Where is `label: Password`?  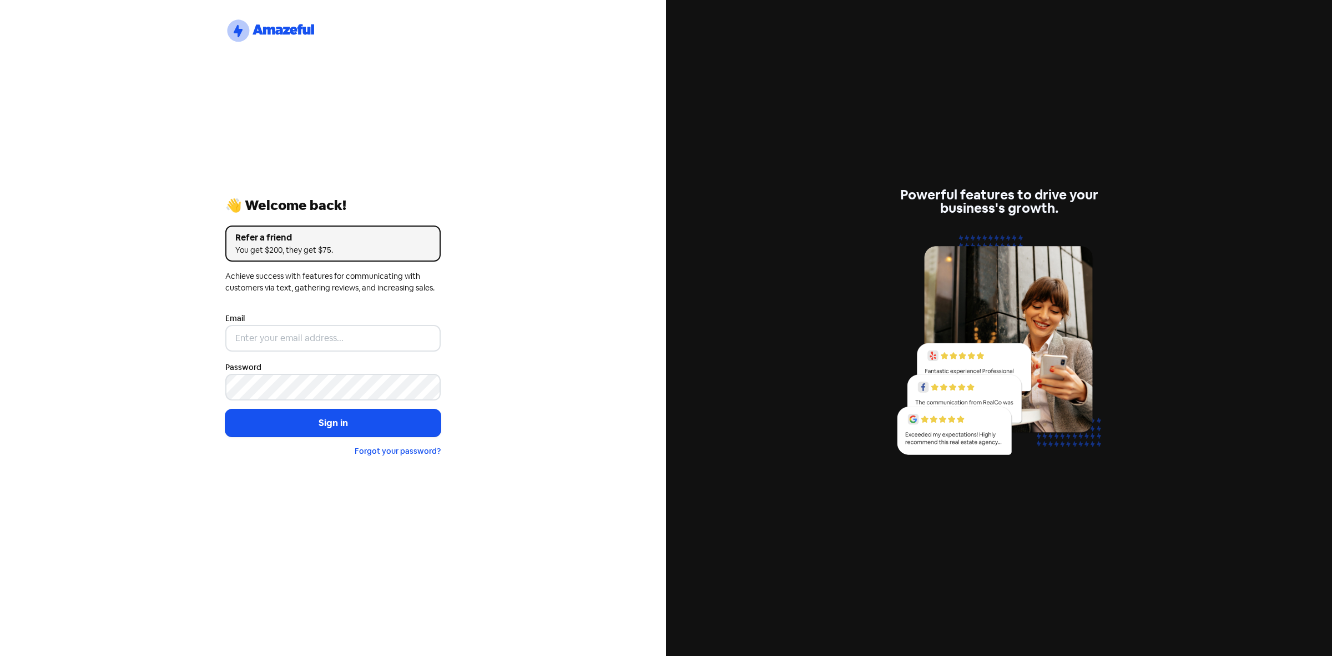 label: Password is located at coordinates (243, 367).